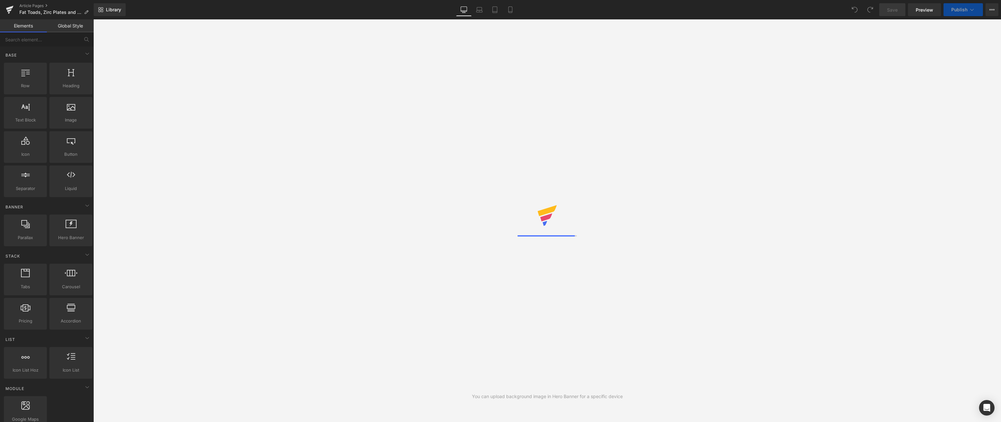 This screenshot has height=422, width=1001. What do you see at coordinates (495, 10) in the screenshot?
I see `a: Tablet` at bounding box center [495, 10].